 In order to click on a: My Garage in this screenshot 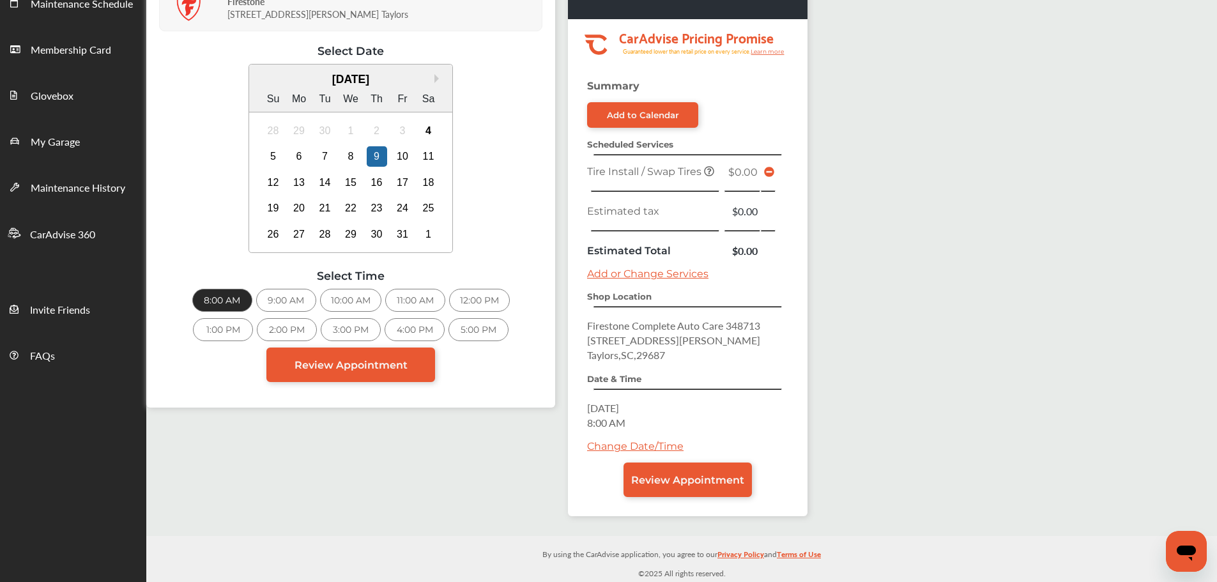, I will do `click(73, 141)`.